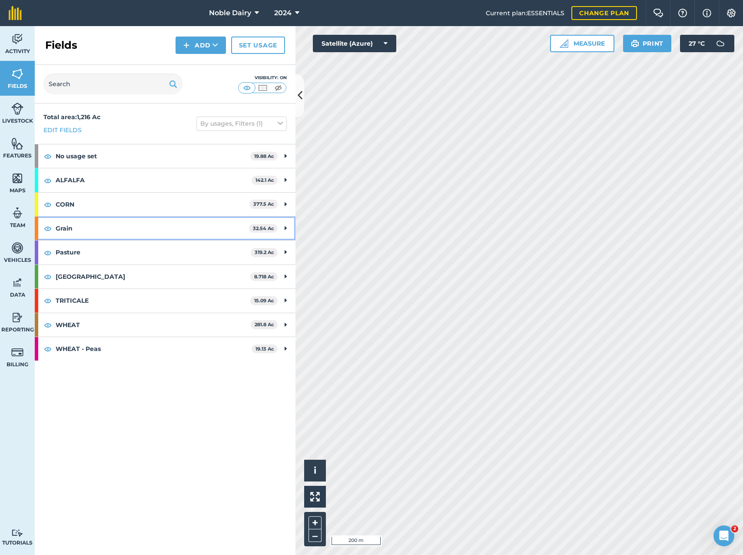  What do you see at coordinates (697, 43) in the screenshot?
I see `span: 27 ° C` at bounding box center [697, 43].